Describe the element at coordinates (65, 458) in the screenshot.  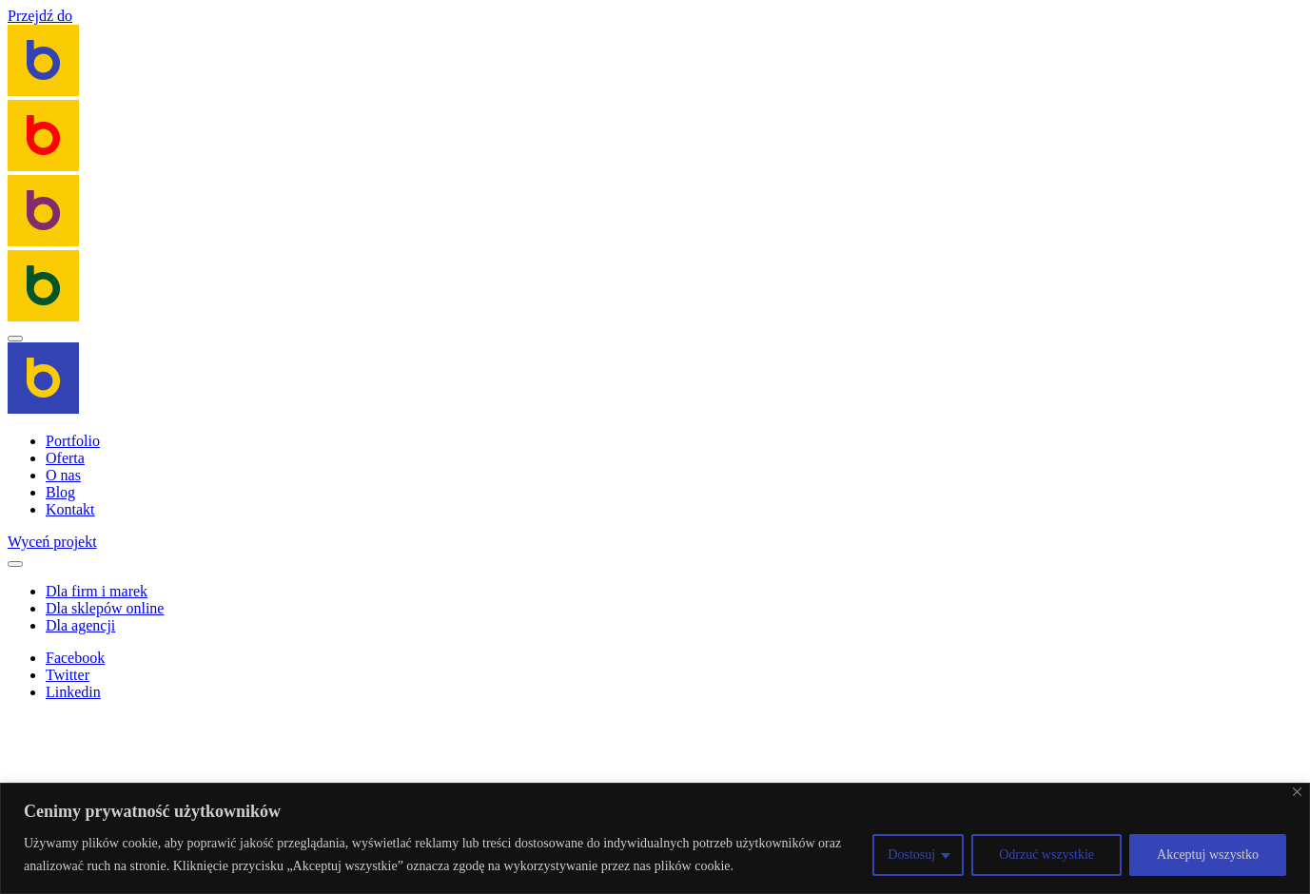
I see `a: Oferta` at that location.